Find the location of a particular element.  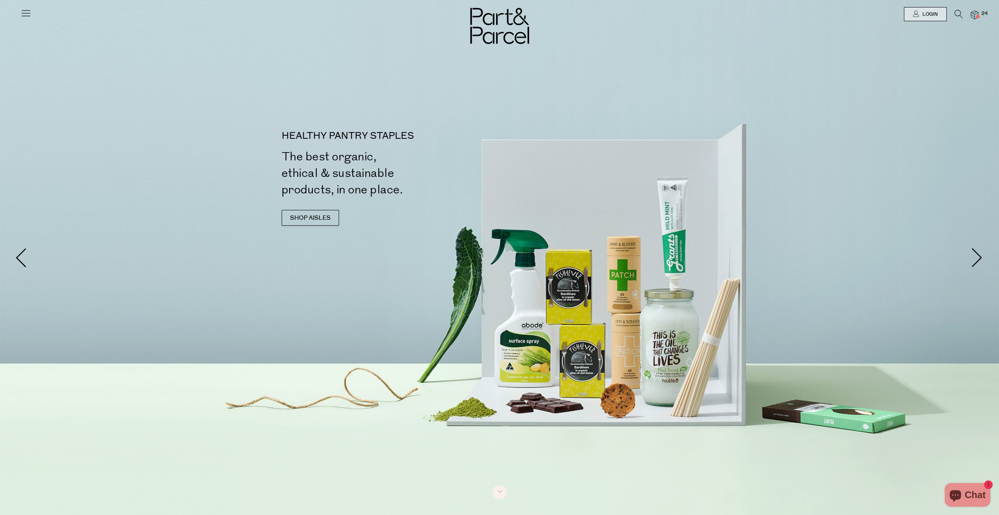

a: SHOP AISLES is located at coordinates (310, 218).